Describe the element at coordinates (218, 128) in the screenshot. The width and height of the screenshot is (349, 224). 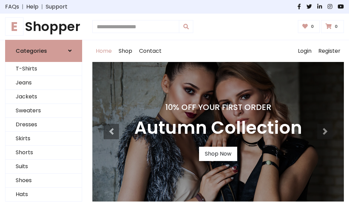
I see `h3: Autumn Collection` at that location.